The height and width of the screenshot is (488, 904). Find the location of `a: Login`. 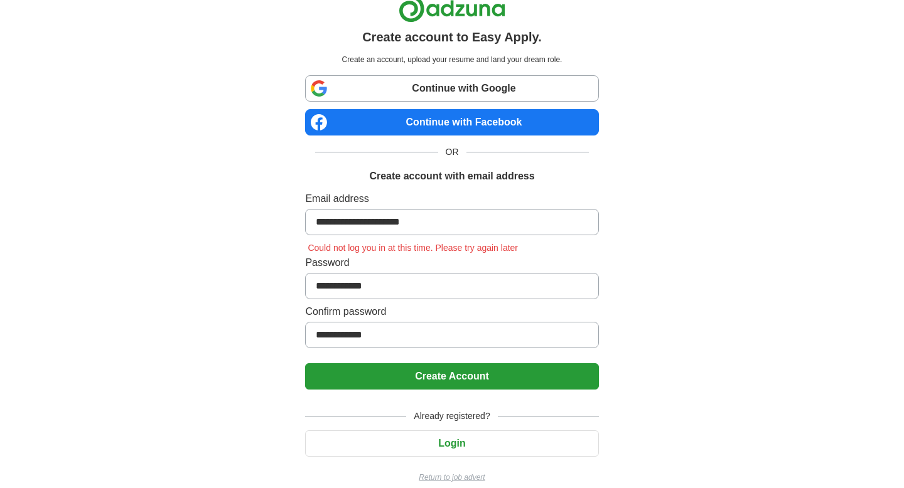

a: Login is located at coordinates (451, 443).